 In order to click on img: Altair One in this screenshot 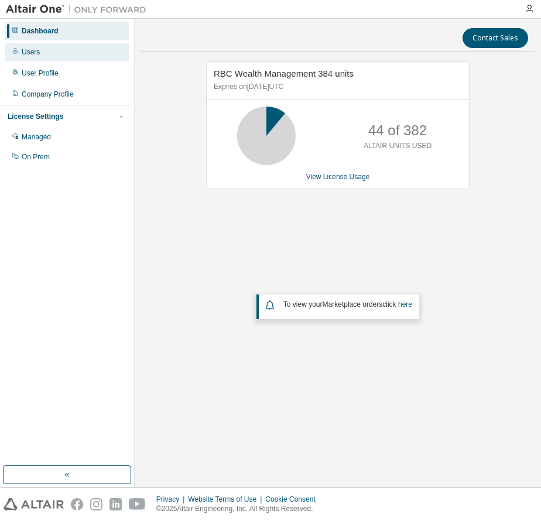, I will do `click(79, 9)`.